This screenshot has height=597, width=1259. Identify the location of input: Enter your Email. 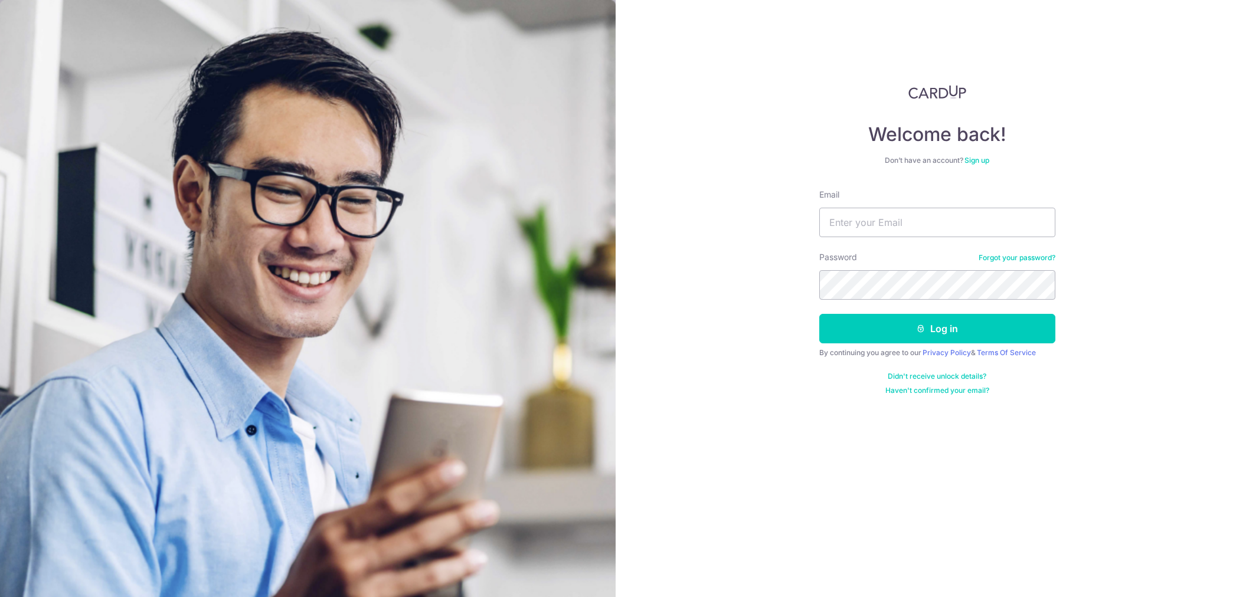
(937, 223).